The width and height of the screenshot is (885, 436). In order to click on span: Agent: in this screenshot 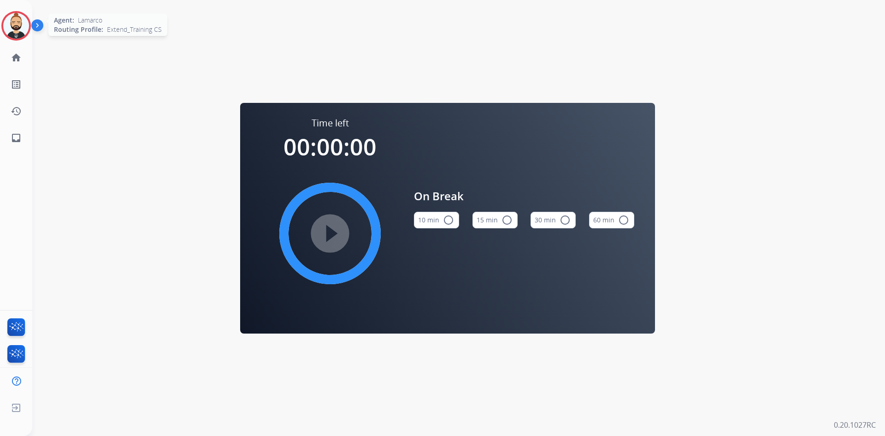, I will do `click(64, 20)`.